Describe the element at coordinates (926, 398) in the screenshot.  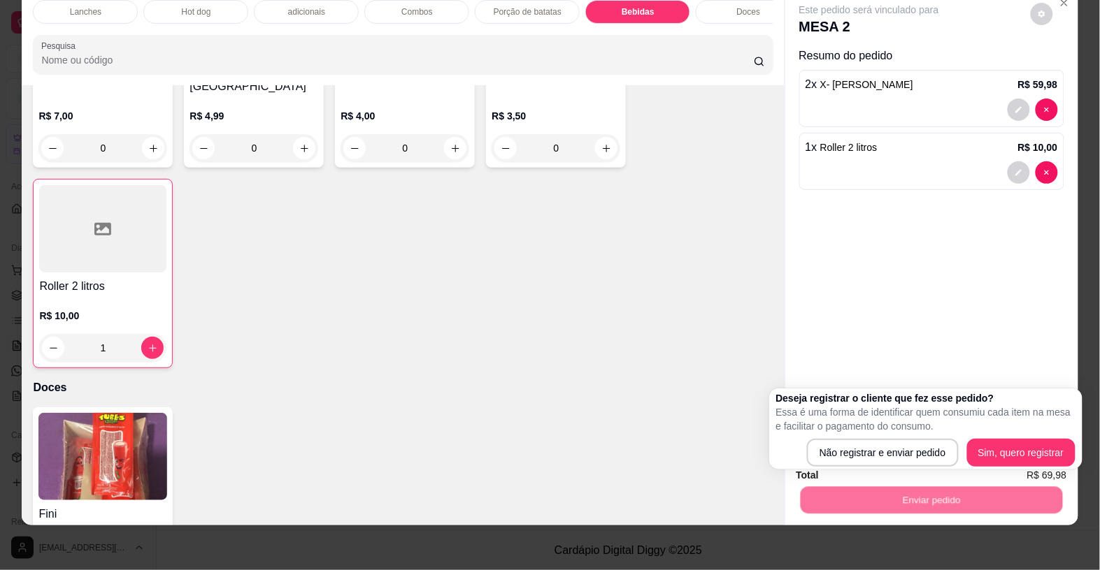
I see `h2: Deseja registrar o cliente que fez esse pedido?` at that location.